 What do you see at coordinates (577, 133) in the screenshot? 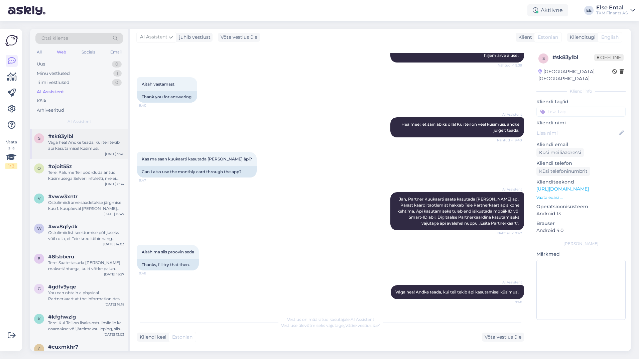
I see `input: Lisa nimi` at bounding box center [577, 133].